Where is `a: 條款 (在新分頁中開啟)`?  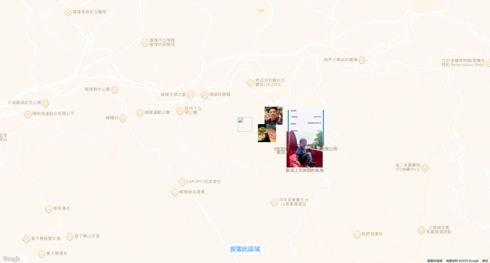
a: 條款 (在新分頁中開啟) is located at coordinates (486, 261).